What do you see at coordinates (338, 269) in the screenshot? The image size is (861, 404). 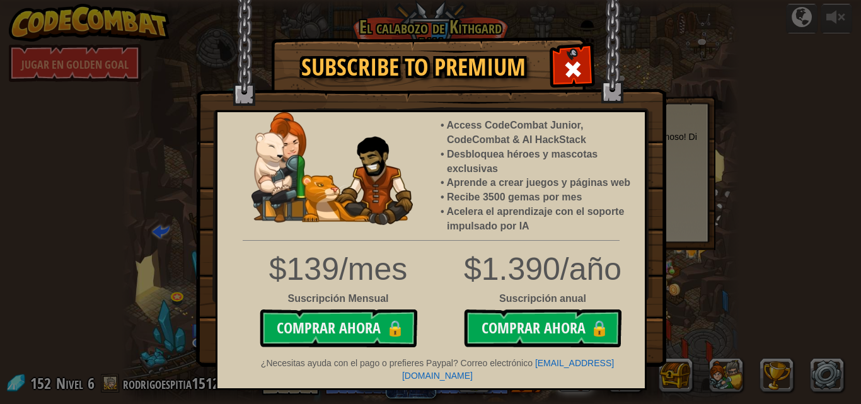 I see `div: $139/mes` at bounding box center [338, 269].